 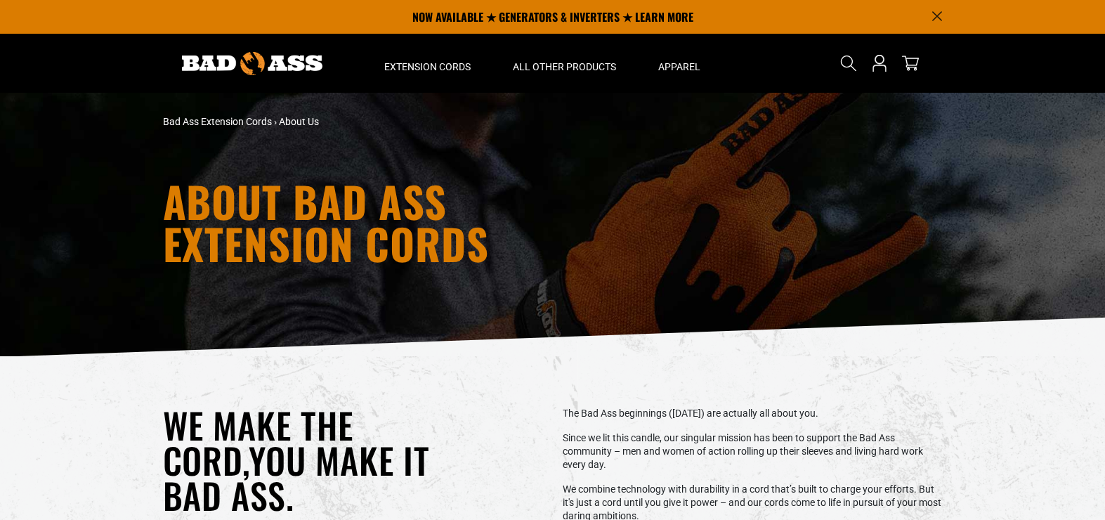 What do you see at coordinates (564, 67) in the screenshot?
I see `span: All Other Products` at bounding box center [564, 67].